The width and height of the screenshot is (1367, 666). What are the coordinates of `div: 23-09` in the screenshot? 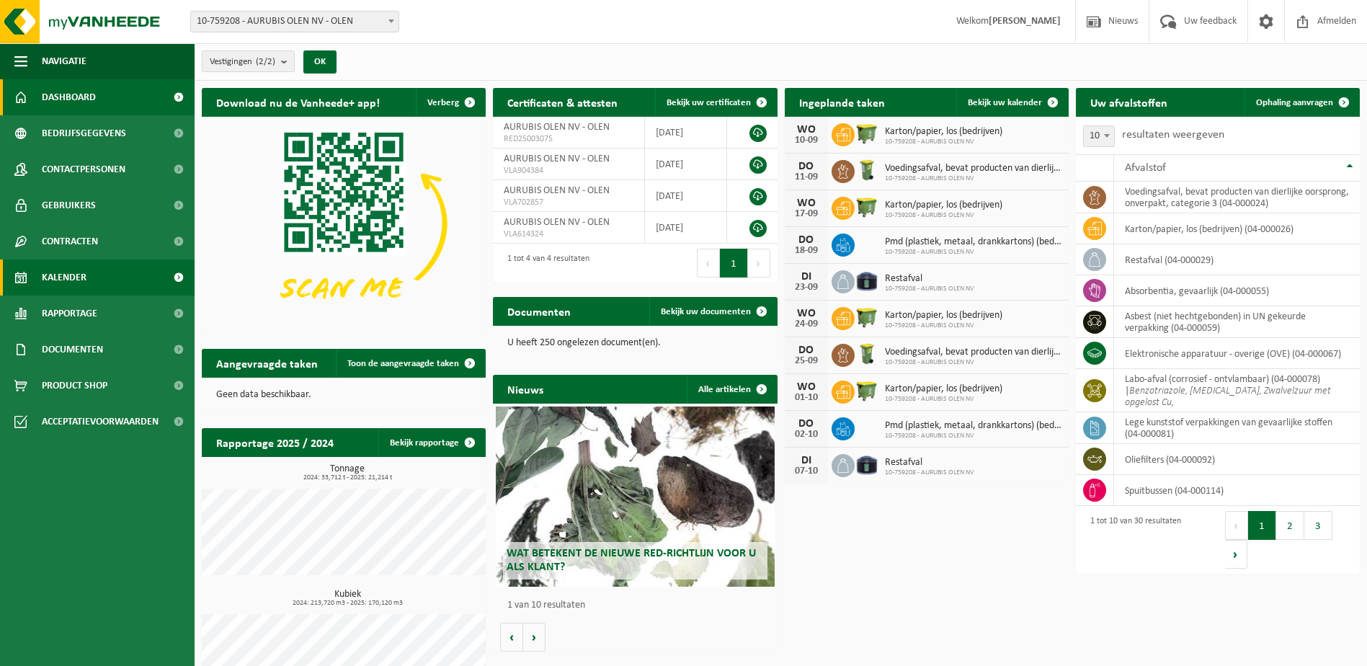 It's located at (806, 288).